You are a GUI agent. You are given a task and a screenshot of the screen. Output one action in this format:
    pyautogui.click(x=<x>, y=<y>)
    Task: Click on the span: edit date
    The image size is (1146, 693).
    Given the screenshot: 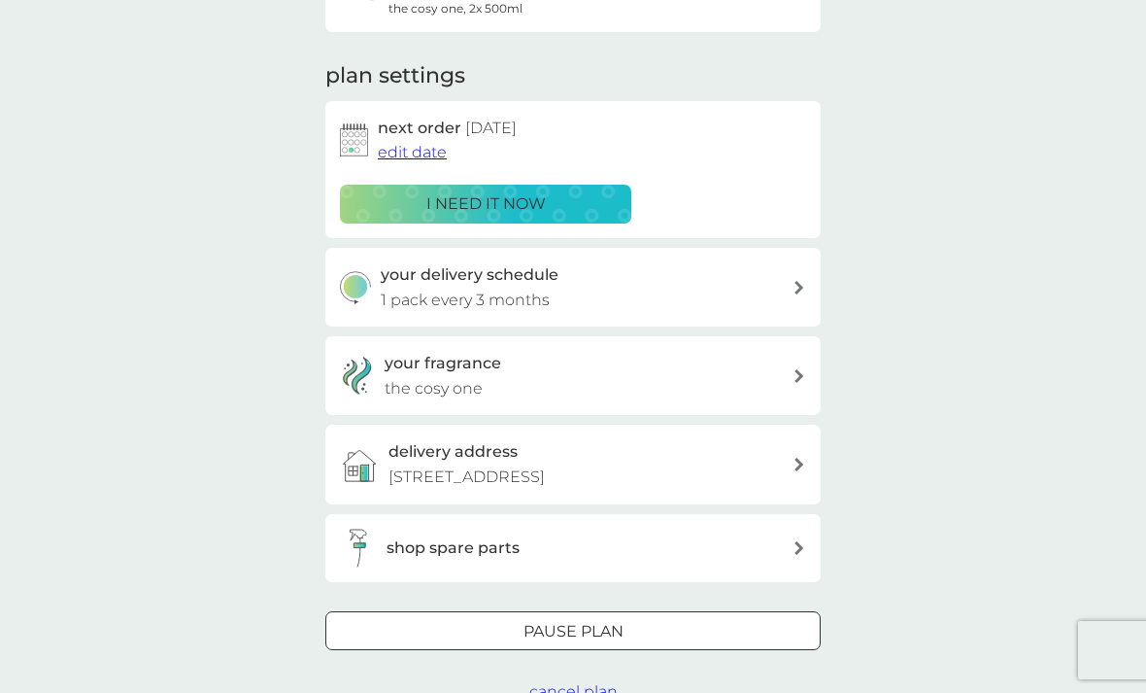 What is the action you would take?
    pyautogui.click(x=412, y=152)
    